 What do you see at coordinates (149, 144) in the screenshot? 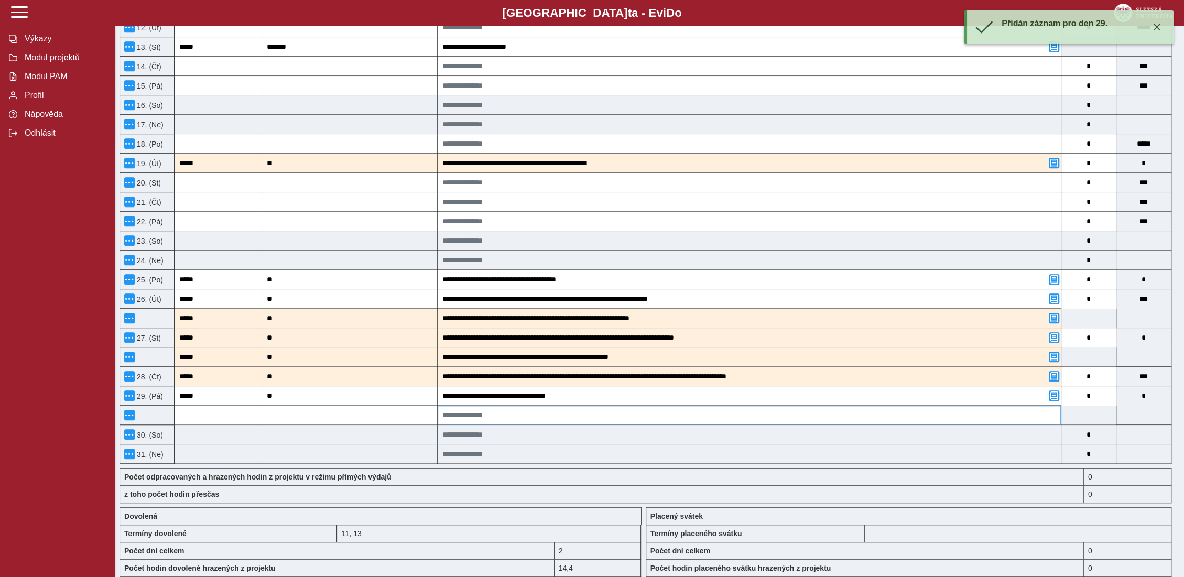
I see `span: 18. (Po)` at bounding box center [149, 144].